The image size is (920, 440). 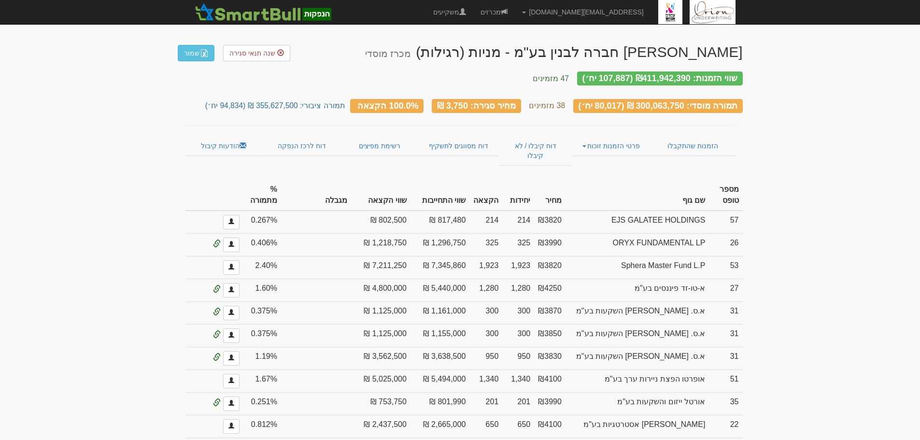 What do you see at coordinates (380, 195) in the screenshot?
I see `th: שווי הקצאה` at bounding box center [380, 195].